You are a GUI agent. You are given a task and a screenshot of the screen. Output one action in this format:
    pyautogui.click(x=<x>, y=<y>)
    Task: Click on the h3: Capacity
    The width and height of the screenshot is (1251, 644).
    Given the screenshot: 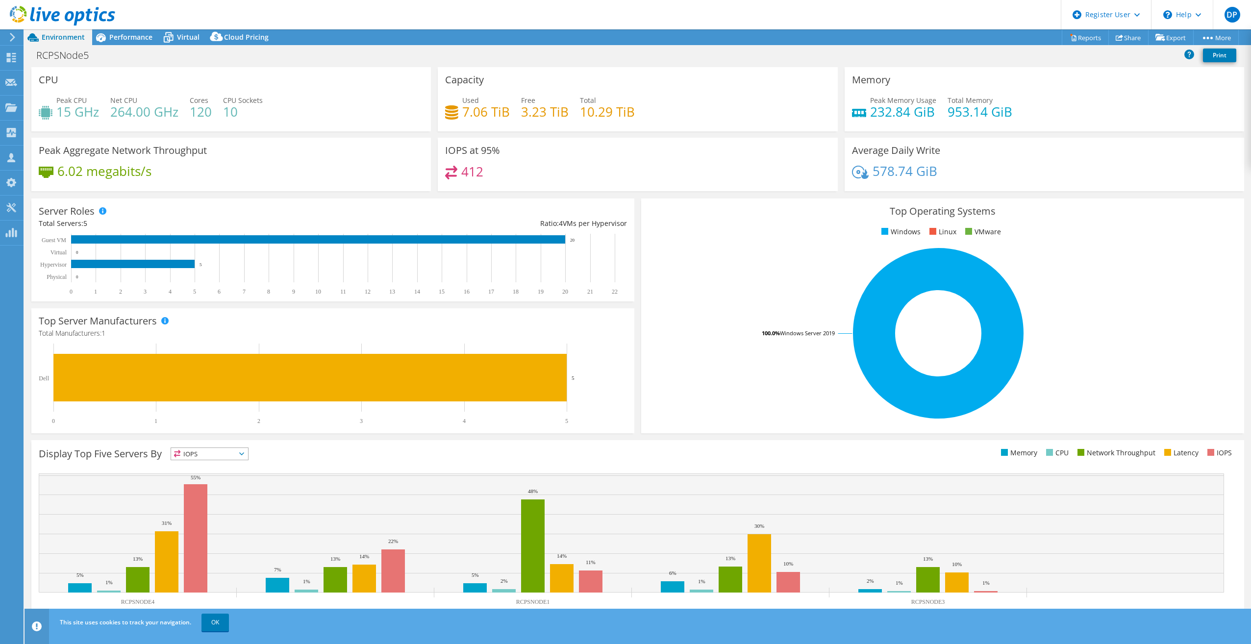 What is the action you would take?
    pyautogui.click(x=464, y=80)
    